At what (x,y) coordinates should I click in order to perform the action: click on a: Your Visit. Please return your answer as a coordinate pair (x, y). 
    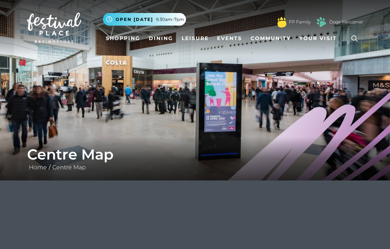
    Looking at the image, I should click on (320, 38).